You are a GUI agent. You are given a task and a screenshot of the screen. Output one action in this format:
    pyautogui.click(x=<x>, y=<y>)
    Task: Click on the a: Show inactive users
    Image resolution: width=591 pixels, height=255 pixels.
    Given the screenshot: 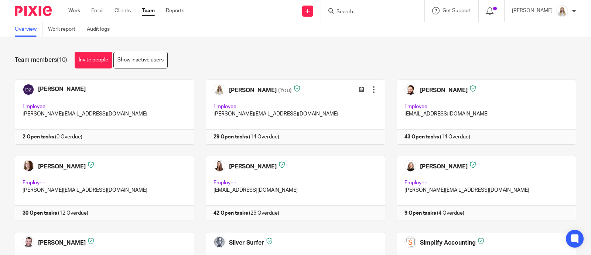 What is the action you would take?
    pyautogui.click(x=140, y=60)
    